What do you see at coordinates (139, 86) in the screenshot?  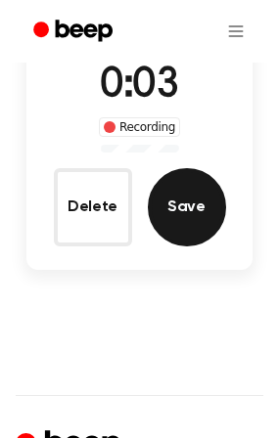 I see `span: 0:03` at bounding box center [139, 86].